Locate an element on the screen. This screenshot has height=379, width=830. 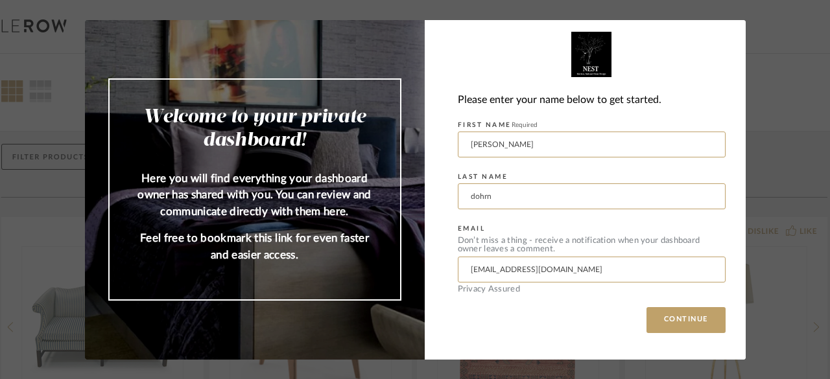
p: Feel free to bookmark this link for even faster and easier access. is located at coordinates (255, 246).